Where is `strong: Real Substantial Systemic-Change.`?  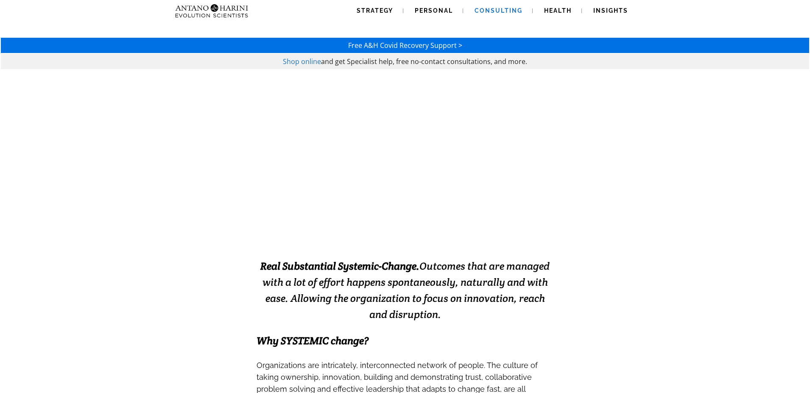 strong: Real Substantial Systemic-Change. is located at coordinates (340, 266).